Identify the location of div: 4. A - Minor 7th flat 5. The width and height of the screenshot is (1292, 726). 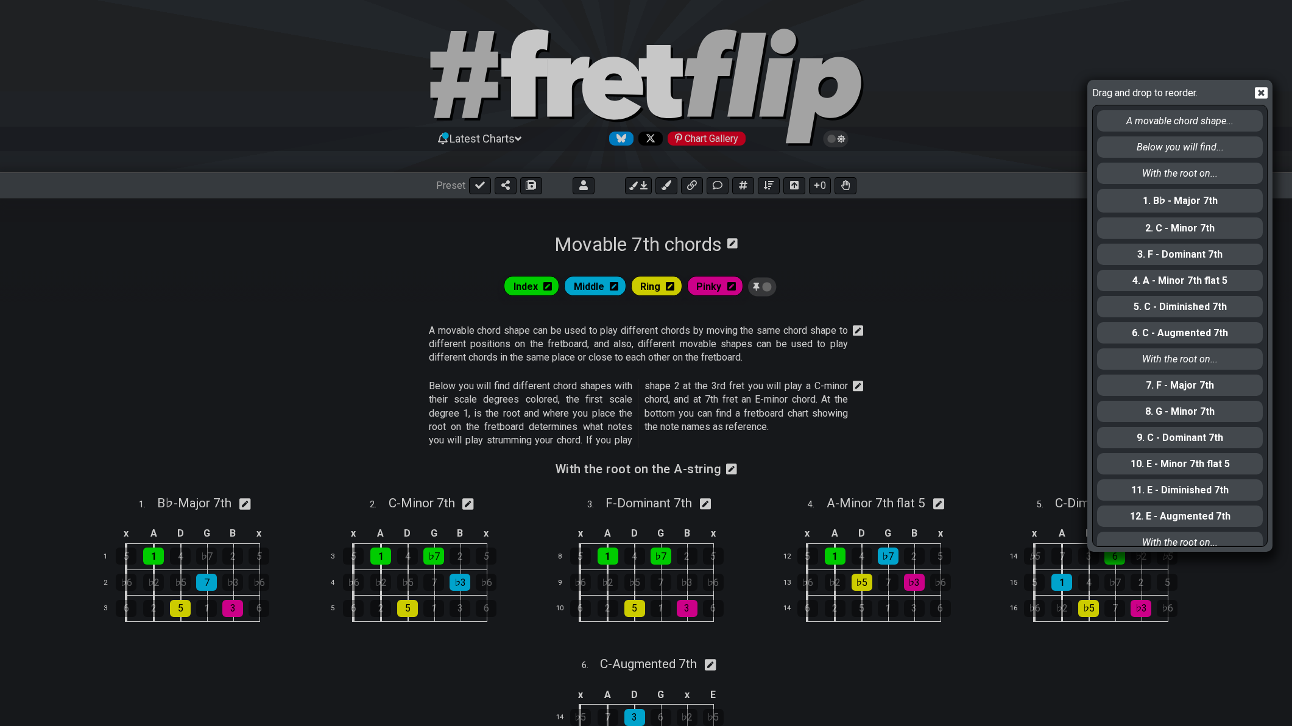
(1180, 280).